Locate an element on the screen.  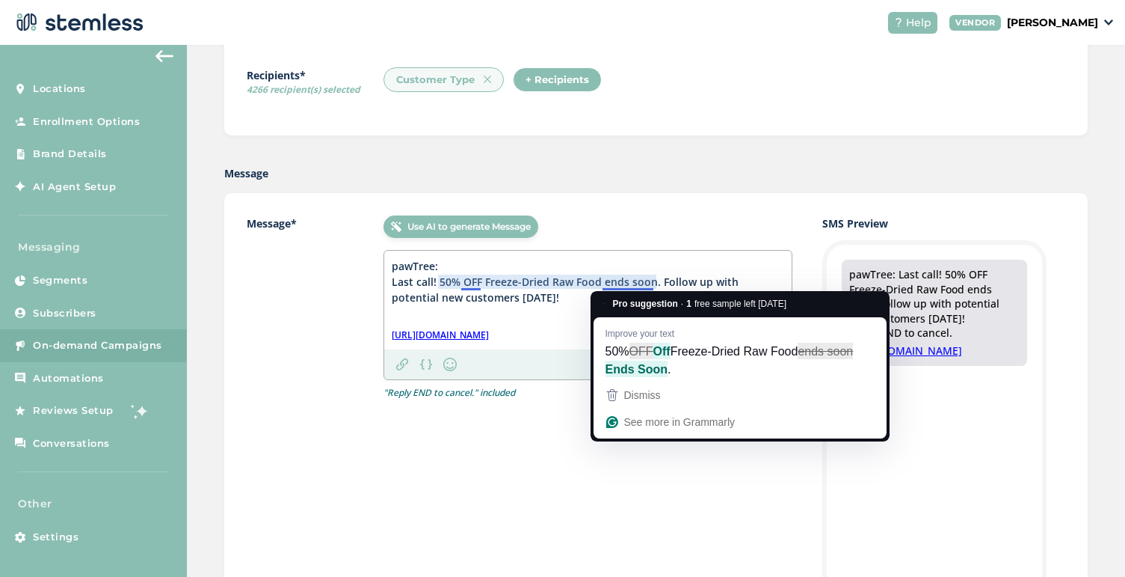
span: Use AI to generate Message is located at coordinates (469, 227).